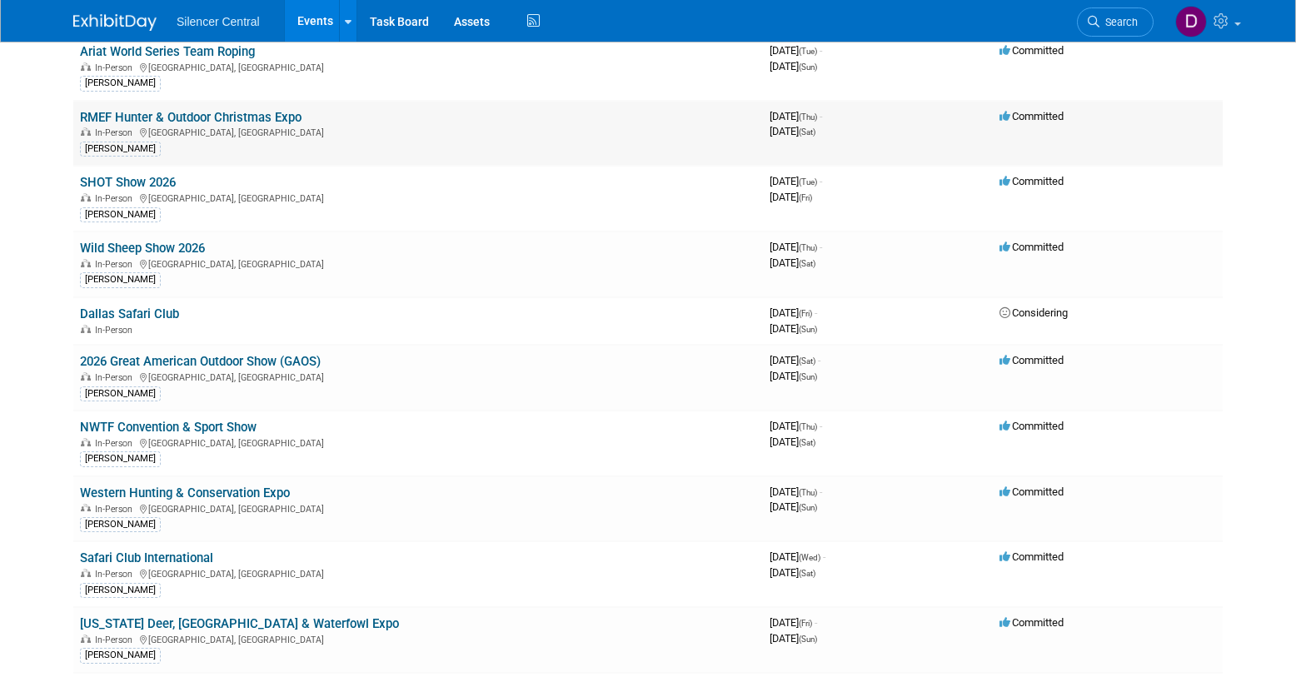  Describe the element at coordinates (115, 22) in the screenshot. I see `img: ExhibitDay` at that location.